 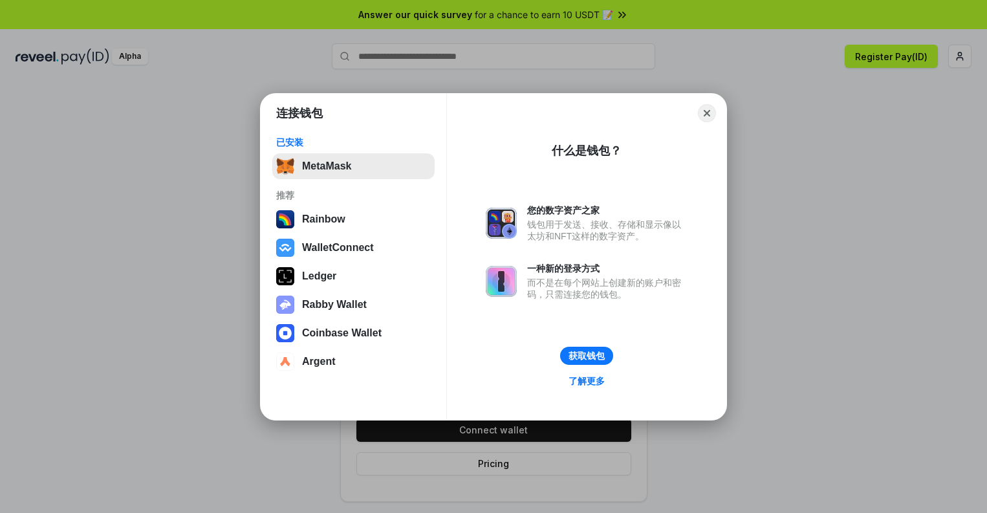 I want to click on div: 钱包用于发送、接收、存储和显示像以太坊和NFT这样的数字资产。, so click(x=608, y=230).